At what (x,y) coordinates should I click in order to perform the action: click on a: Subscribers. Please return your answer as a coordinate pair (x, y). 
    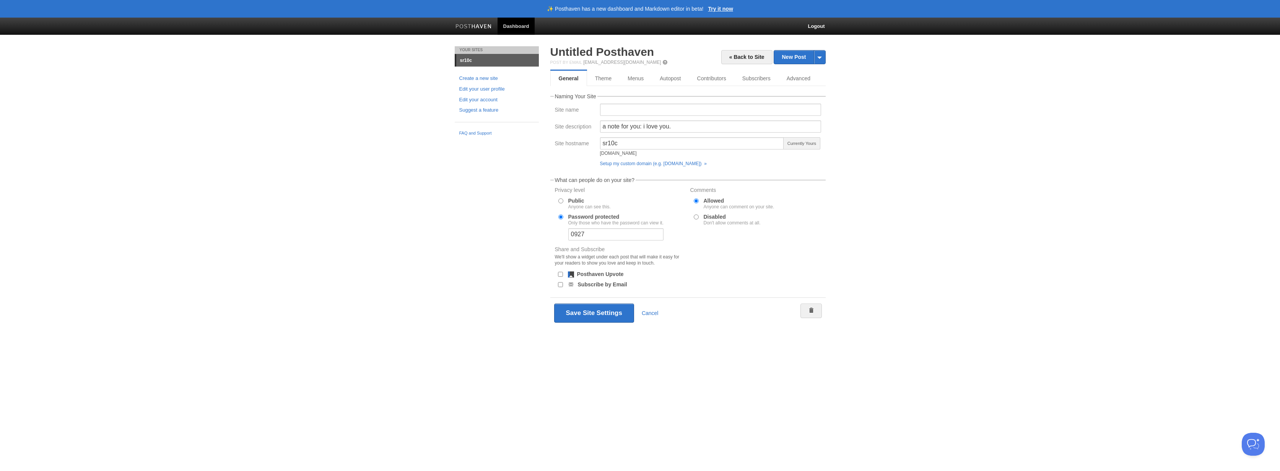
    Looking at the image, I should click on (756, 78).